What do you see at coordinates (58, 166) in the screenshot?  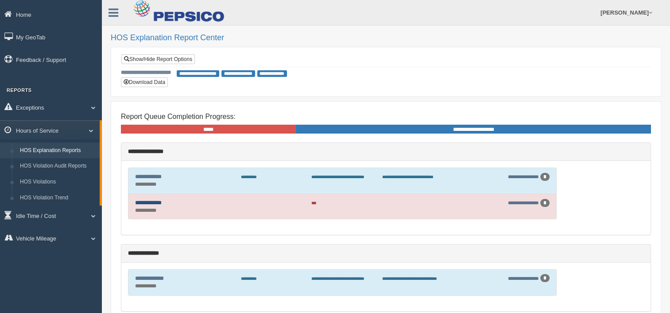 I see `a: HOS Violation Audit Reports` at bounding box center [58, 166].